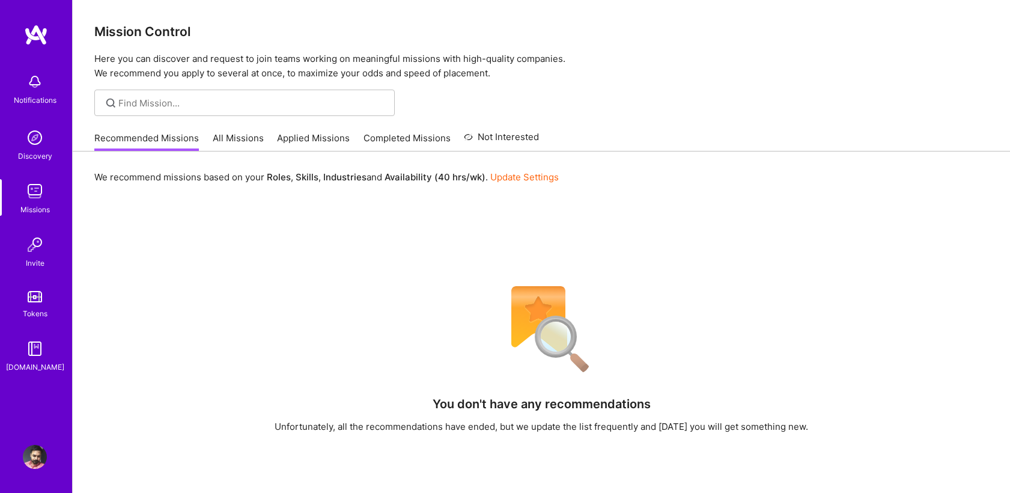 This screenshot has width=1010, height=493. I want to click on img: No Results, so click(541, 329).